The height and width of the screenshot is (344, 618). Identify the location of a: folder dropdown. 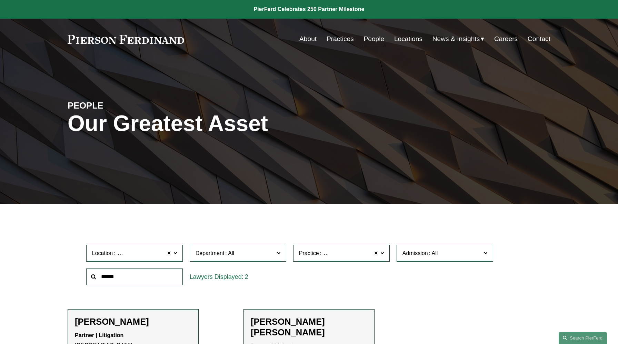
(458, 39).